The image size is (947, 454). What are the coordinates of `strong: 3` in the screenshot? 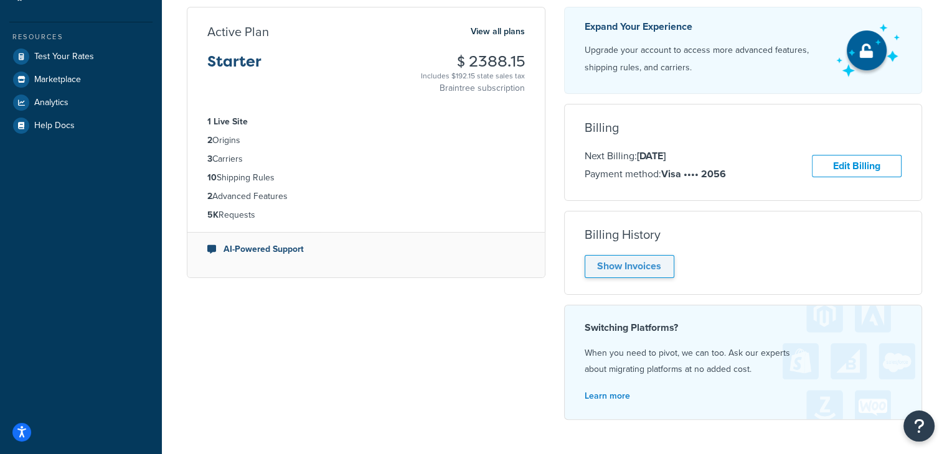 It's located at (210, 159).